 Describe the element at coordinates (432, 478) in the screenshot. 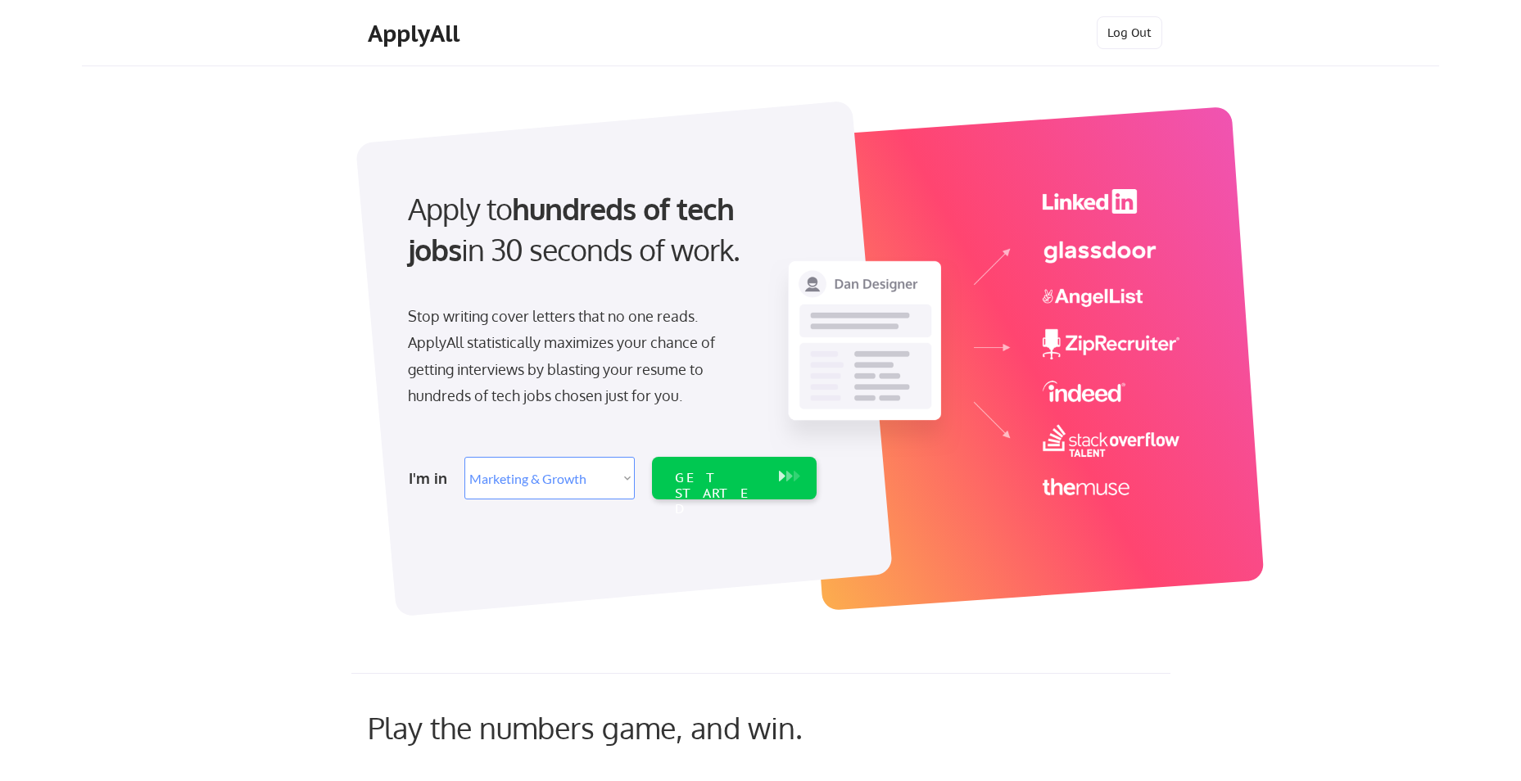

I see `div: I'm in` at that location.